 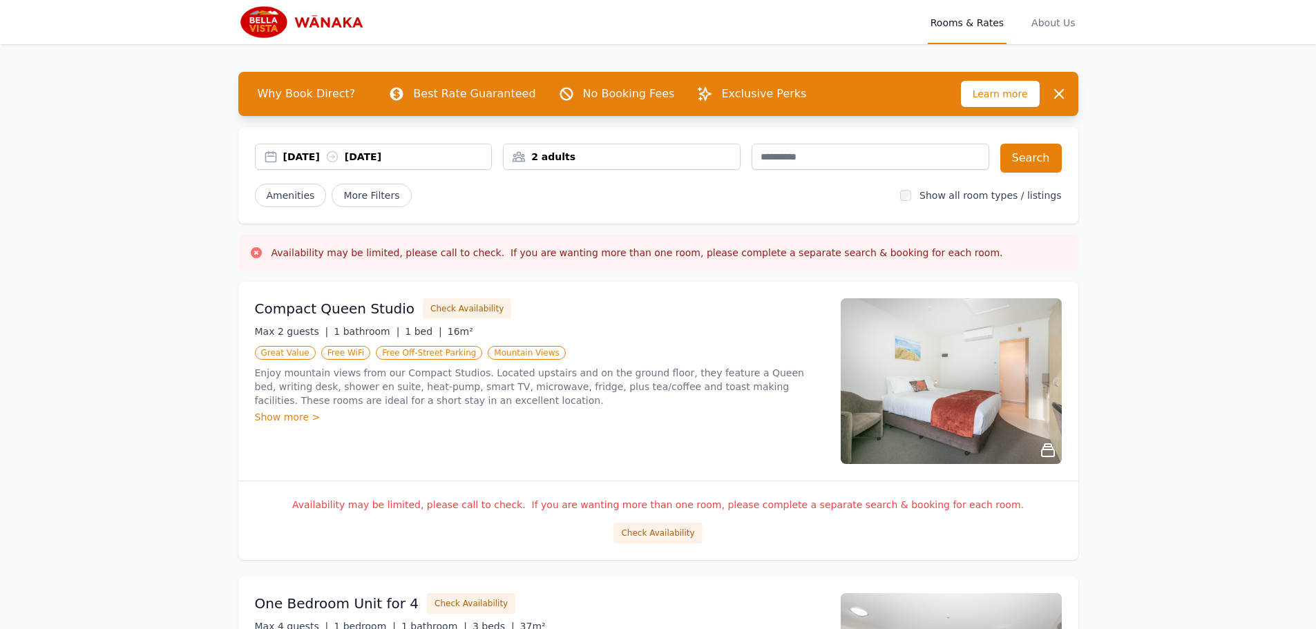 I want to click on span: Mountain Views, so click(x=526, y=353).